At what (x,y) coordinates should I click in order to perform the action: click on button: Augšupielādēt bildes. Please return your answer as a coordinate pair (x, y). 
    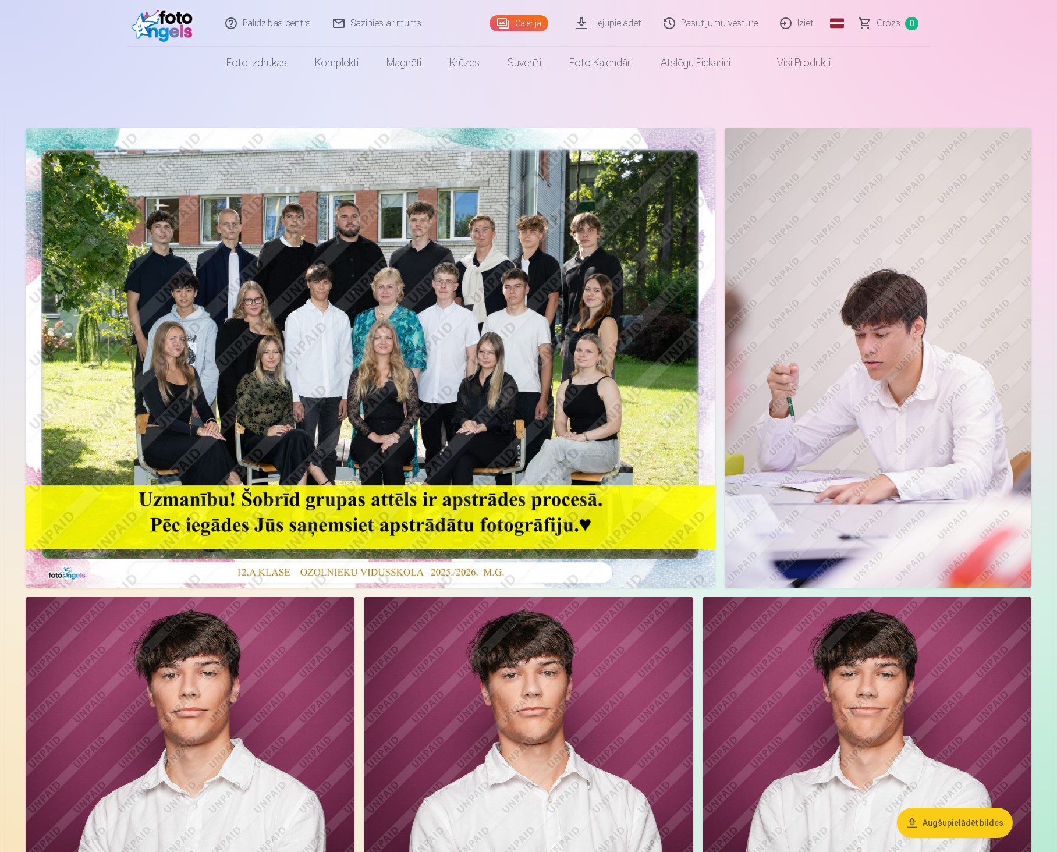
    Looking at the image, I should click on (955, 823).